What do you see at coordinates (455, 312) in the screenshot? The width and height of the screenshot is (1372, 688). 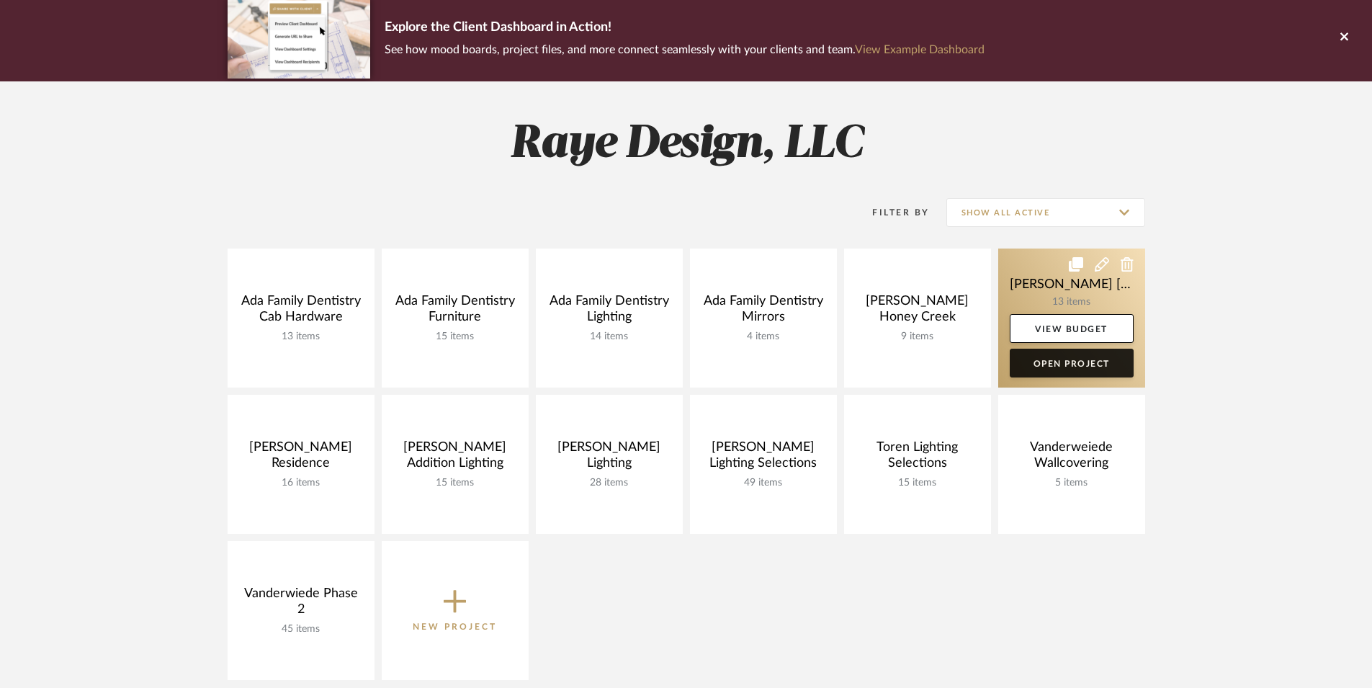 I see `div: Ada Family Dentistry Furniture` at bounding box center [455, 312].